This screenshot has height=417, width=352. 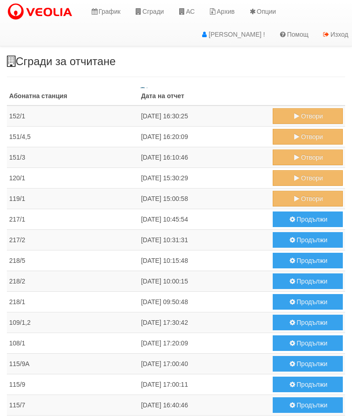 What do you see at coordinates (73, 363) in the screenshot?
I see `td: 115/9А` at bounding box center [73, 363].